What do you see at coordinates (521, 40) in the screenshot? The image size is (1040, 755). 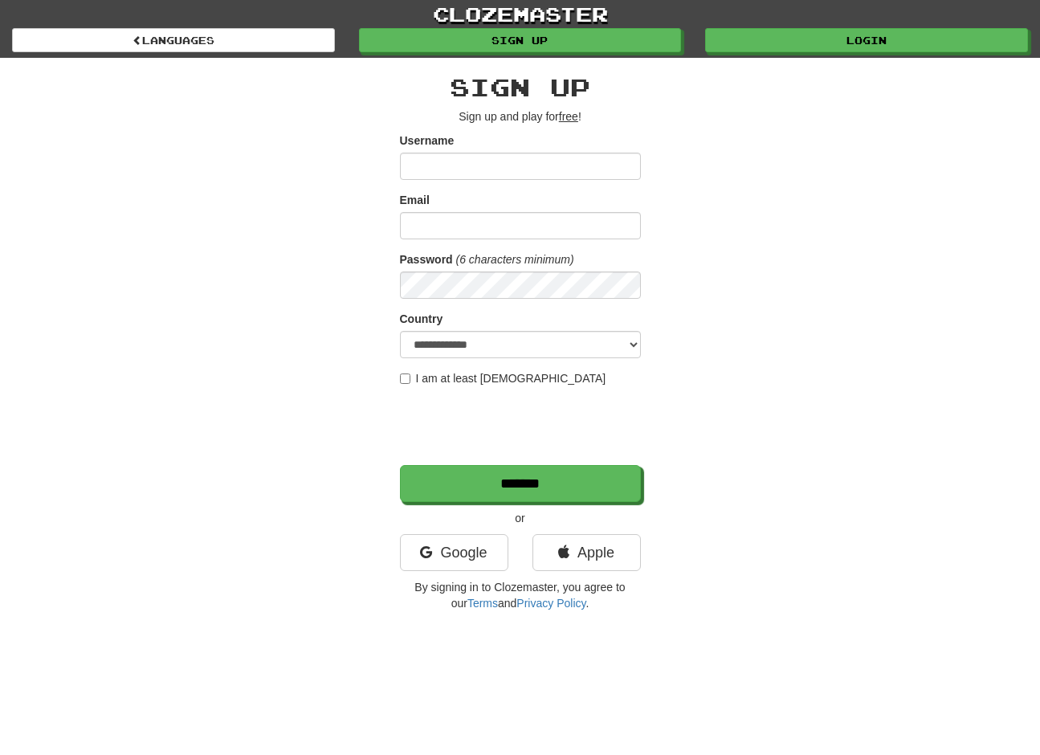 I see `a: Sign up` at bounding box center [521, 40].